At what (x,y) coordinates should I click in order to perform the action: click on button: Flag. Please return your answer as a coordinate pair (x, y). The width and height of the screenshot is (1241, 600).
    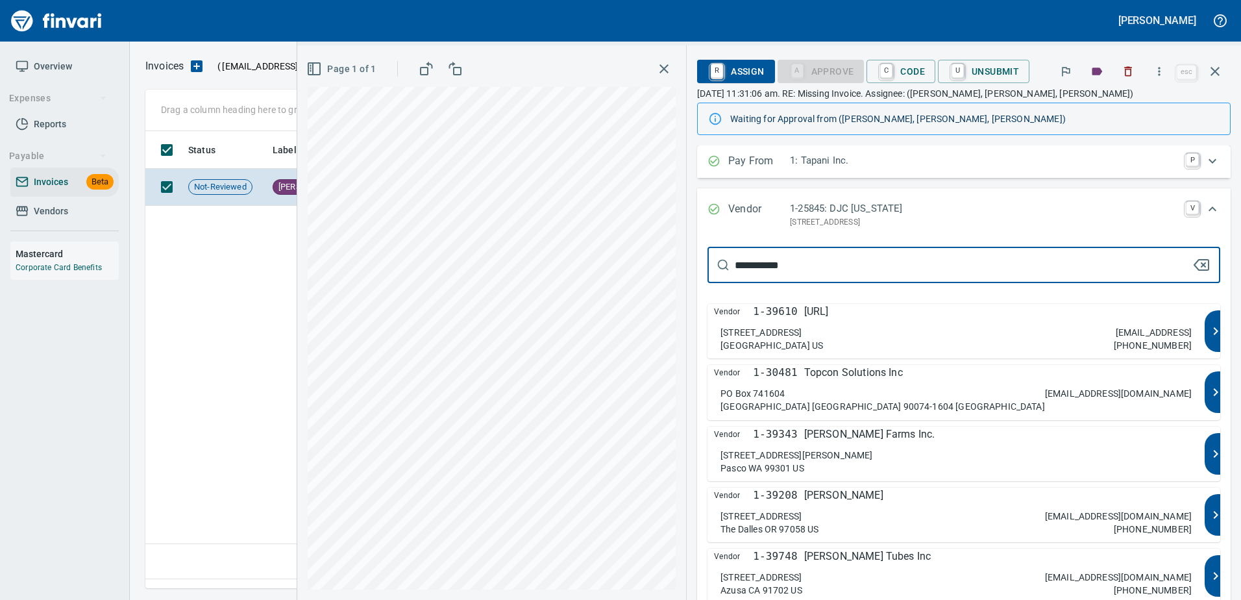
    Looking at the image, I should click on (1066, 71).